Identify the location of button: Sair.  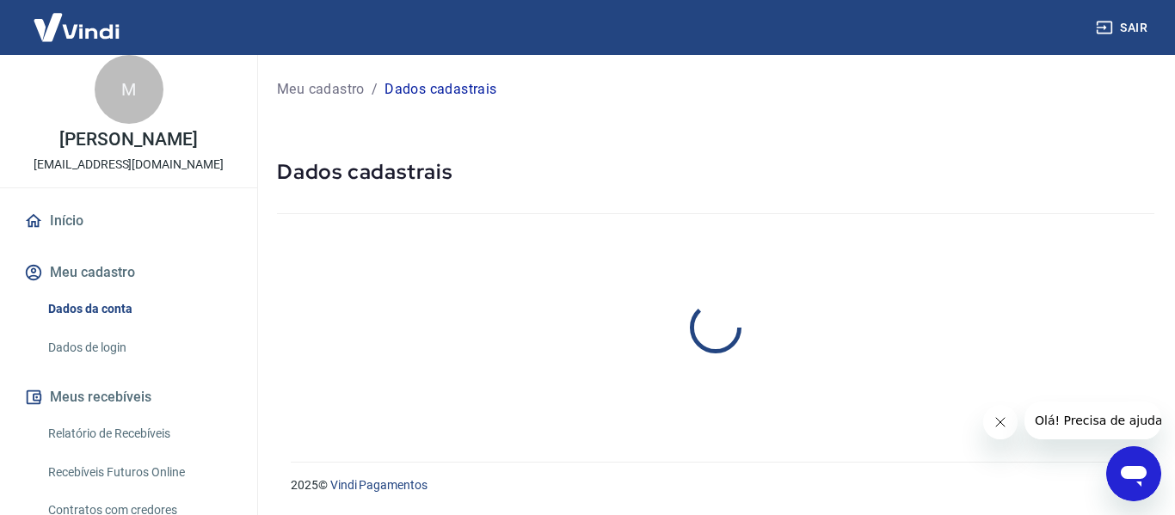
(1123, 28).